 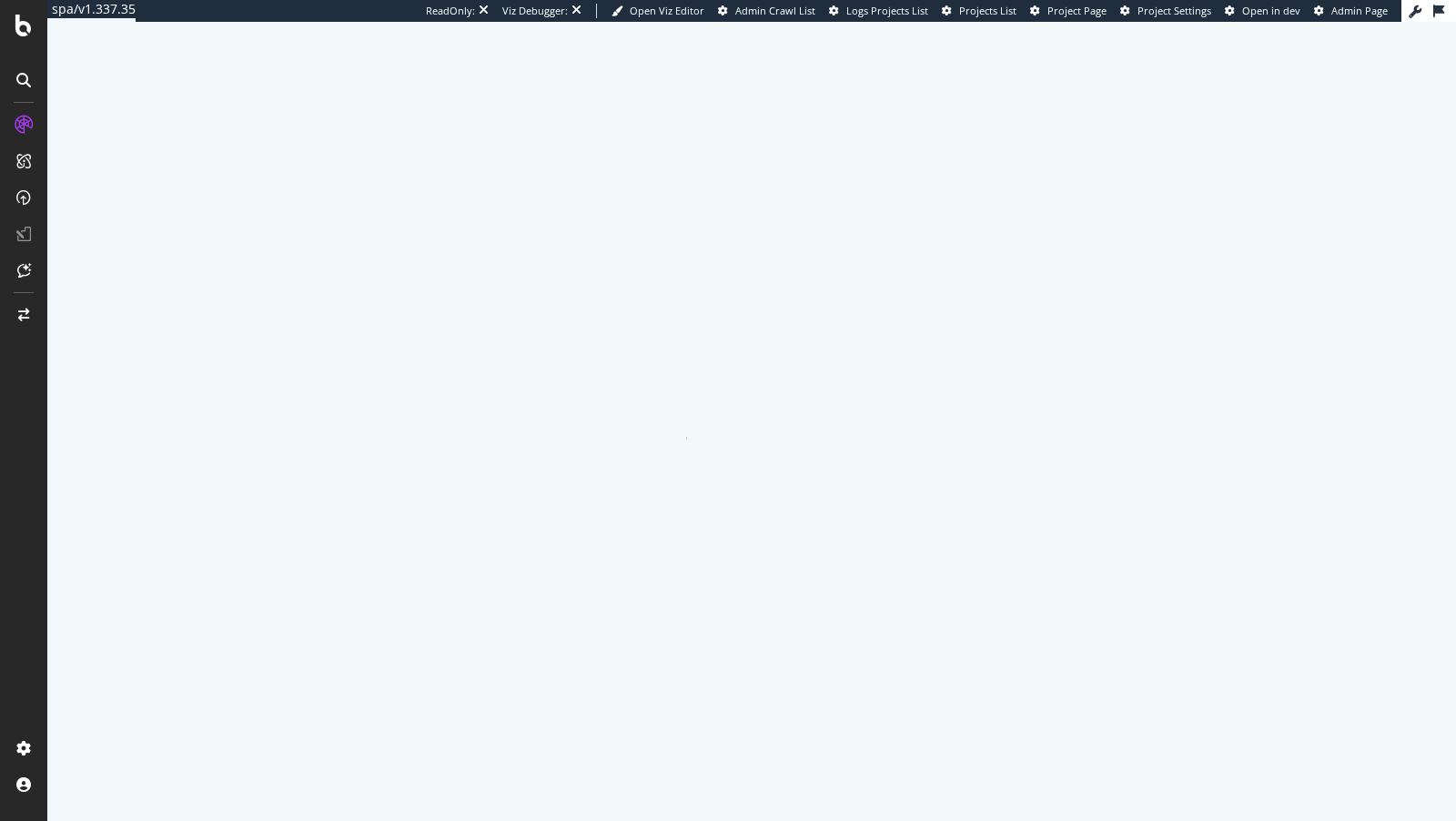 What do you see at coordinates (888, 10) in the screenshot?
I see `span: Logs Projects List` at bounding box center [888, 10].